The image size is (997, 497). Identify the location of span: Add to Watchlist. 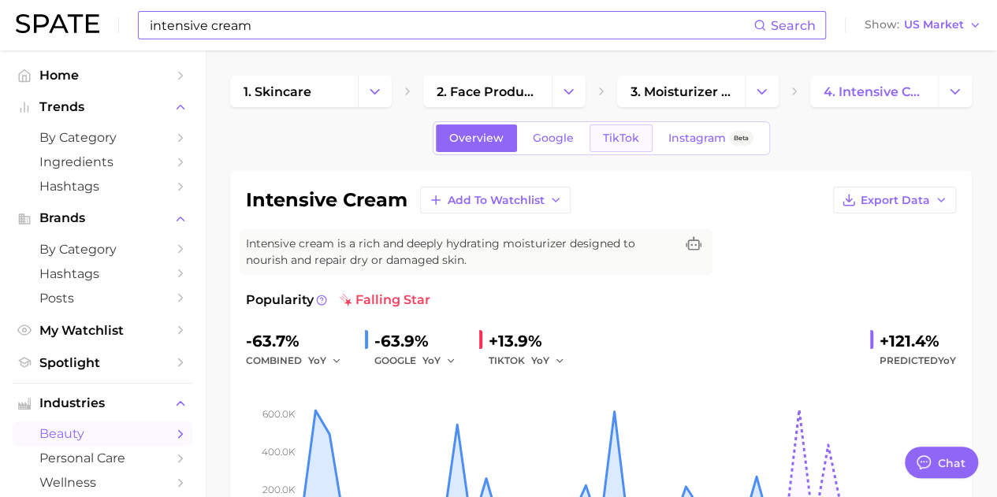
(496, 200).